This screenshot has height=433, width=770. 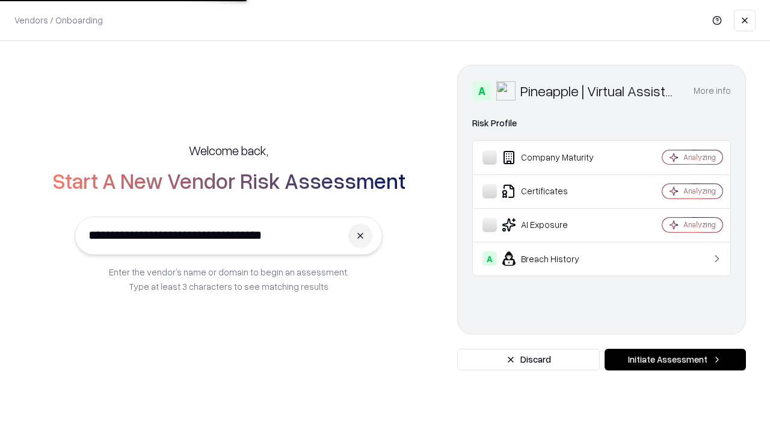 I want to click on div: Breach History, so click(x=554, y=259).